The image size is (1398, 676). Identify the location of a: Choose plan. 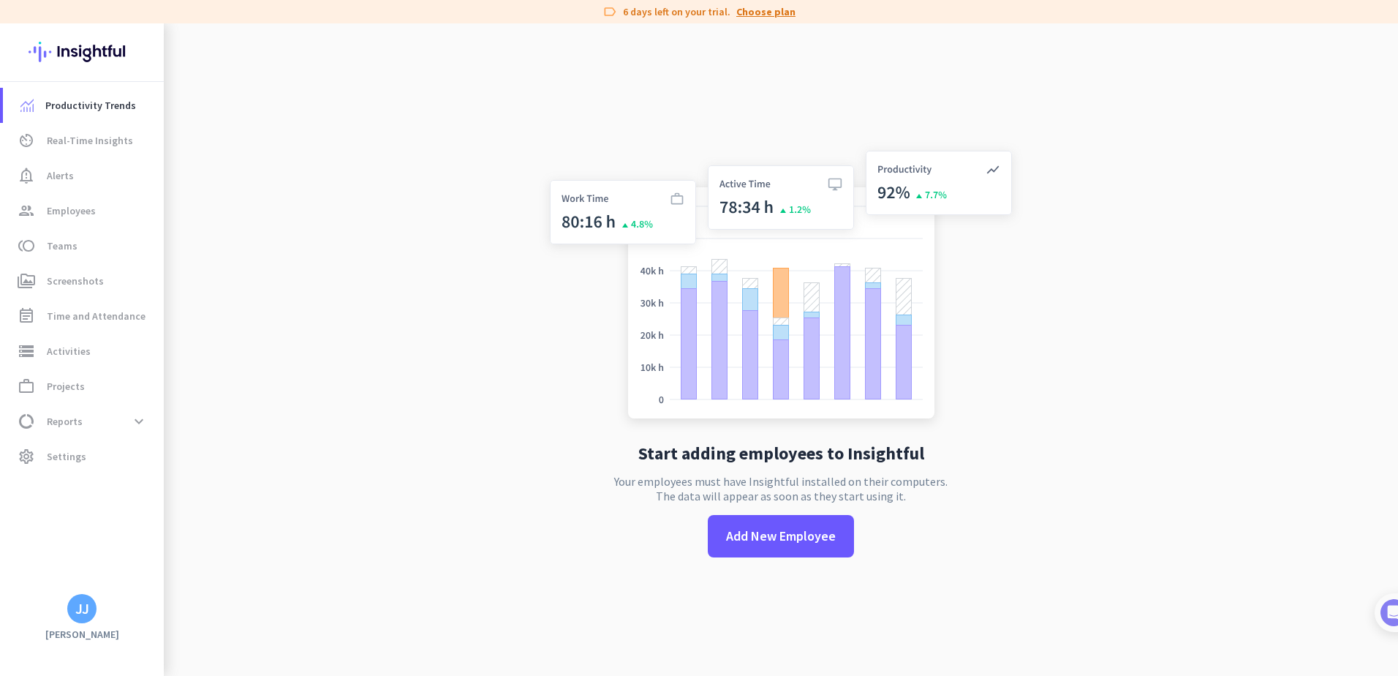
(766, 12).